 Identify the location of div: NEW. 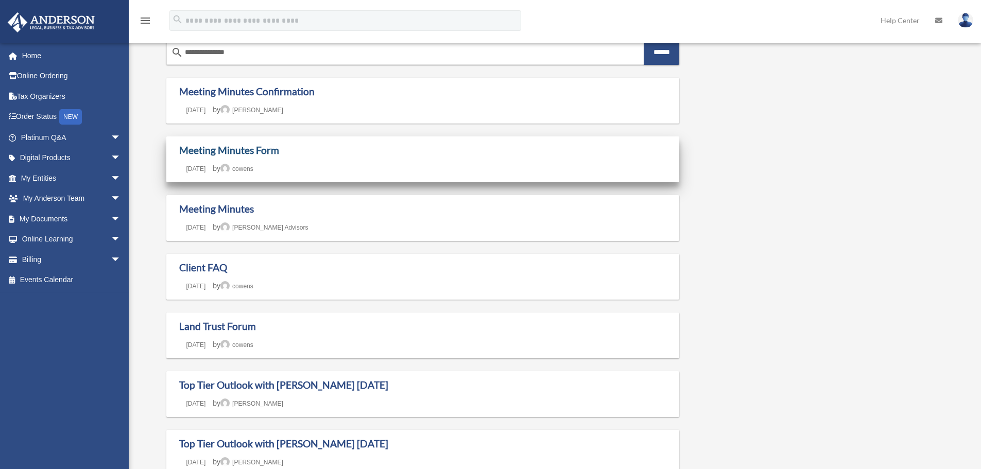
(71, 117).